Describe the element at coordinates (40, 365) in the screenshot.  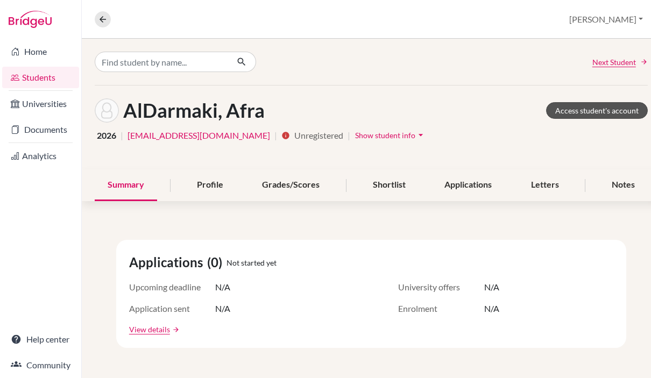
I see `a: Community` at that location.